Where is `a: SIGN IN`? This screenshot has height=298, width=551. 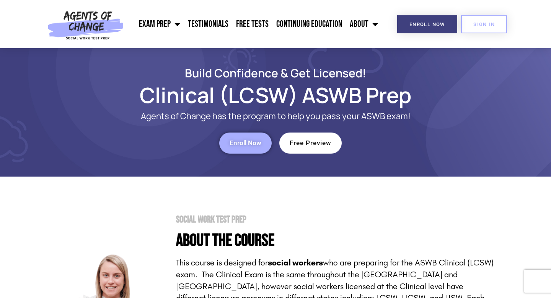
a: SIGN IN is located at coordinates (484, 24).